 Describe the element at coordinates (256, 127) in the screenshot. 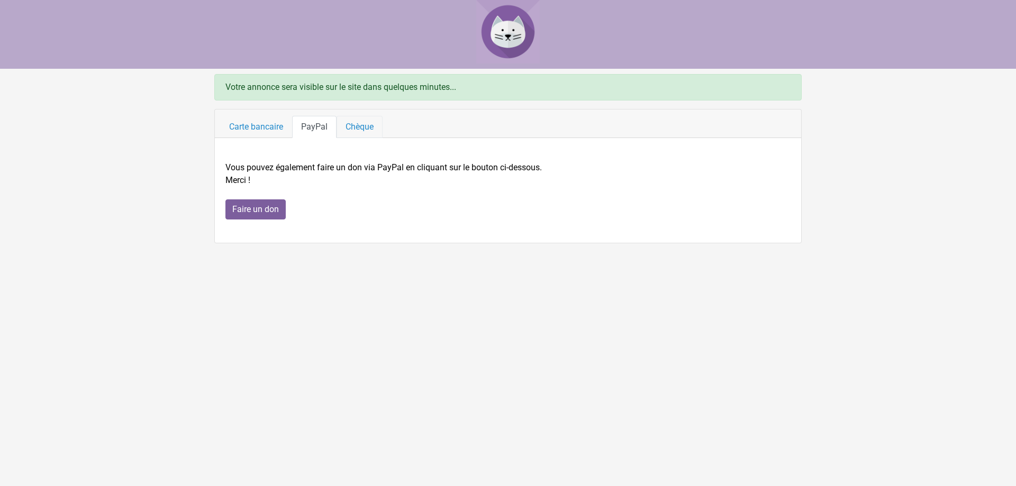

I see `a: Carte bancaire` at that location.